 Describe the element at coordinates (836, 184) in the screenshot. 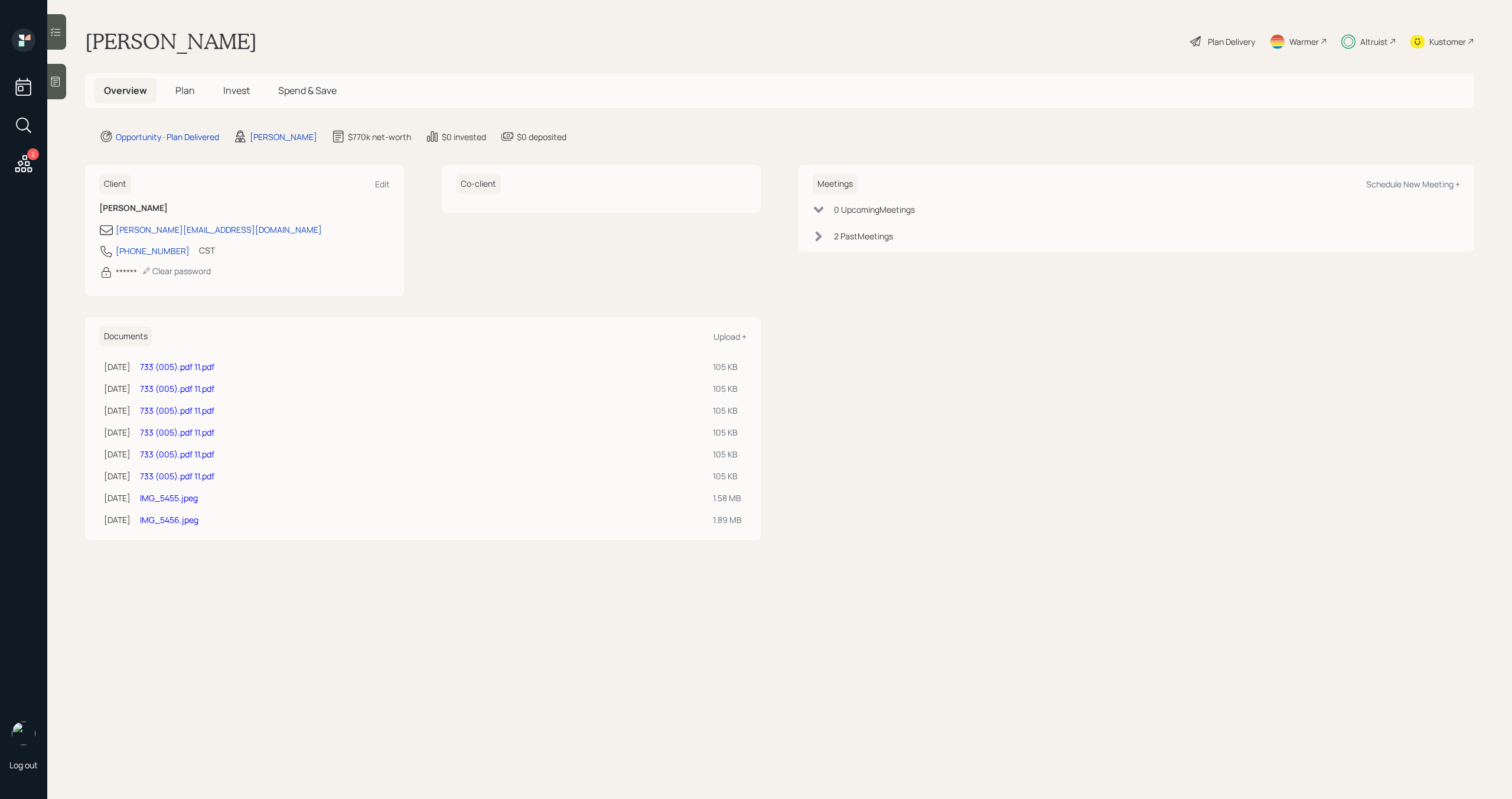

I see `h6: Meetings` at that location.